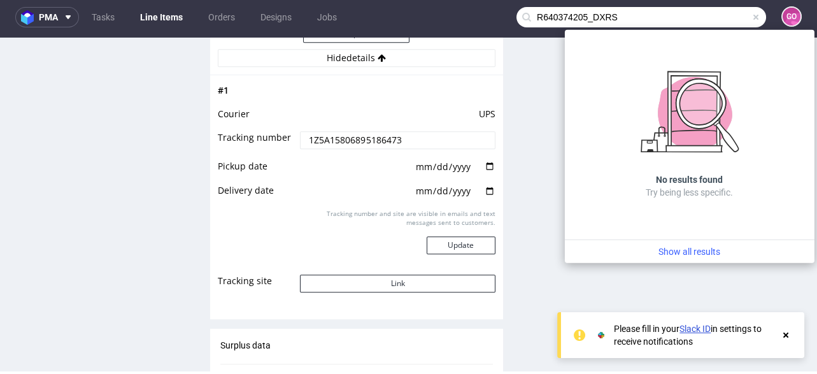 The height and width of the screenshot is (374, 817). I want to click on a: Link, so click(397, 245).